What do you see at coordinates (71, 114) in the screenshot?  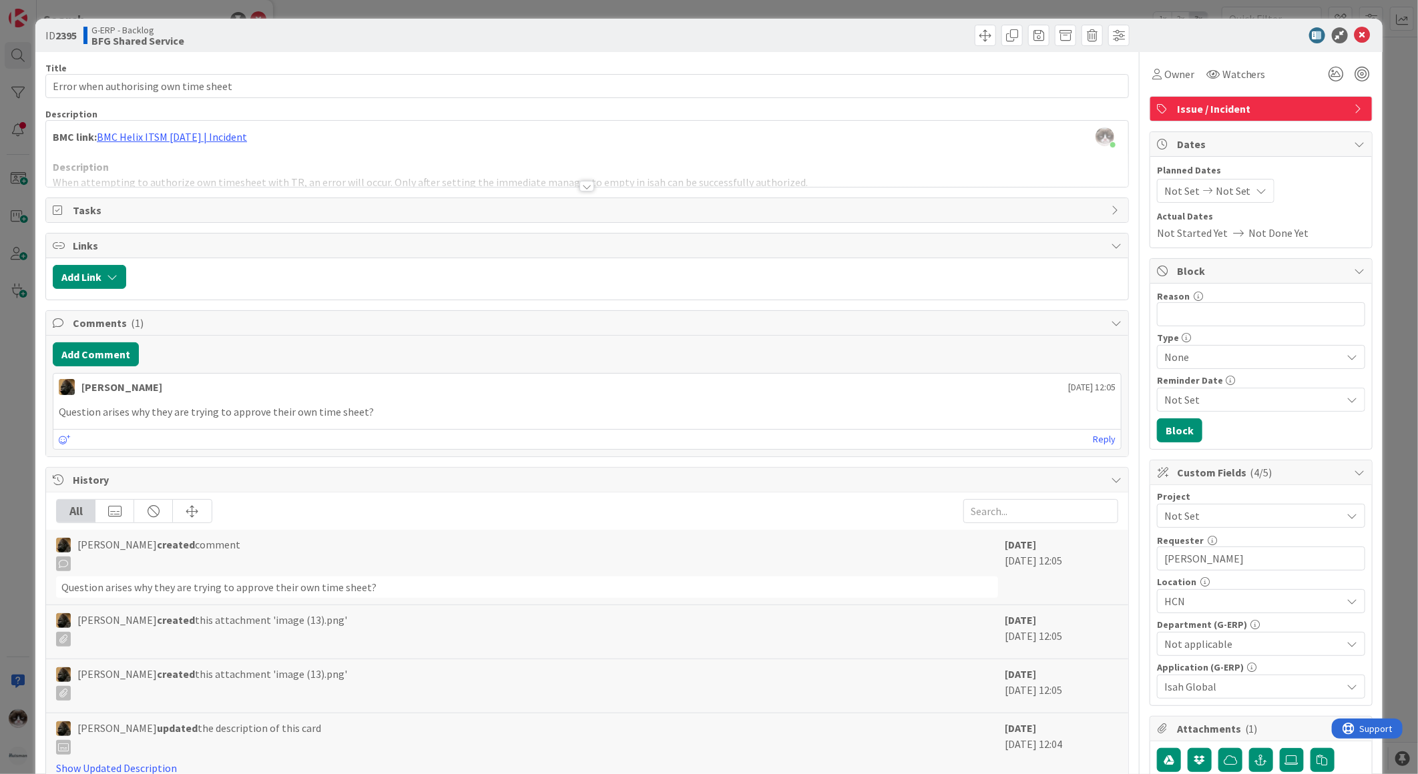 I see `span: Description` at bounding box center [71, 114].